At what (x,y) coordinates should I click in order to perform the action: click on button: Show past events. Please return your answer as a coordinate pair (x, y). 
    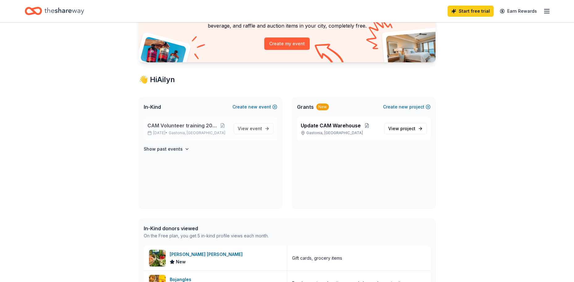
    Looking at the image, I should click on (167, 149).